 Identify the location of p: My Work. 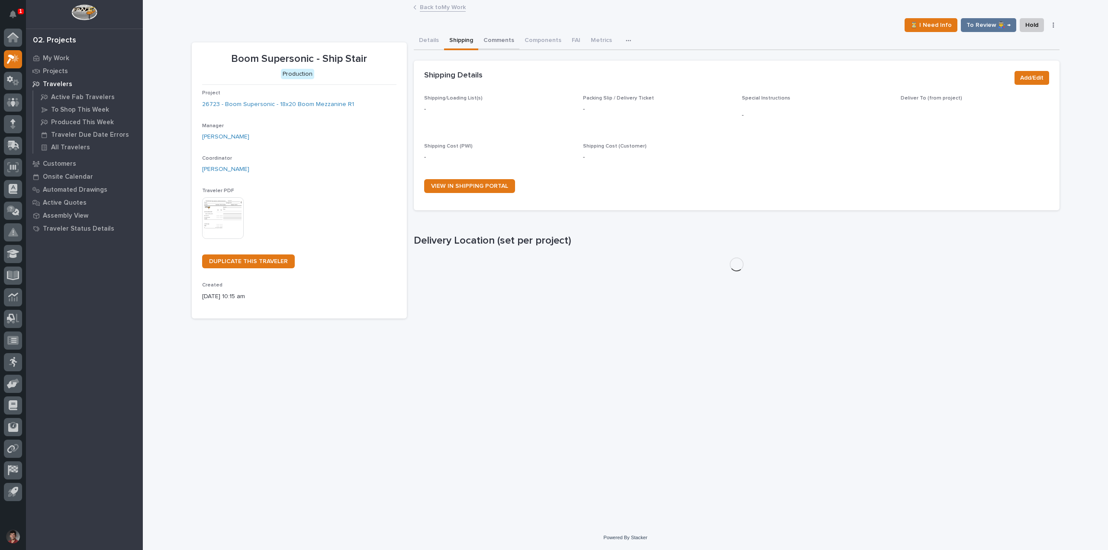
(56, 58).